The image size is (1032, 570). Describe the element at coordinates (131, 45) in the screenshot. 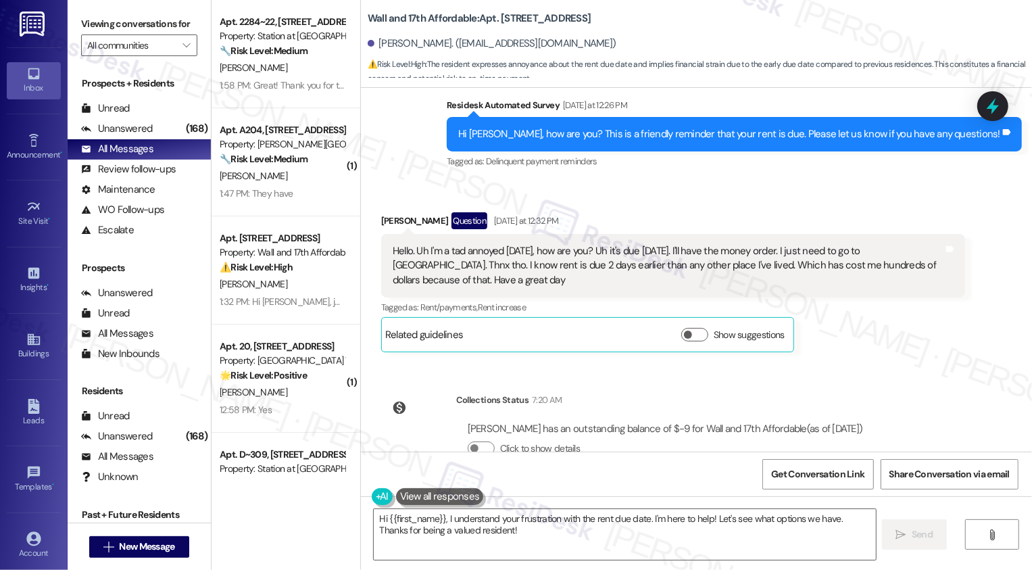

I see `input: All communities` at that location.